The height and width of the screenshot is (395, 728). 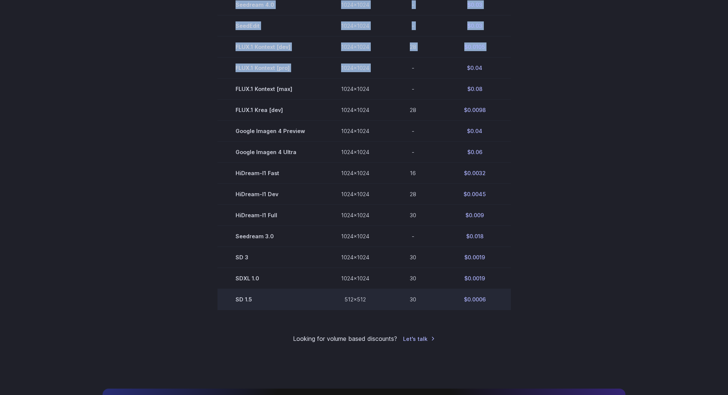 What do you see at coordinates (475, 110) in the screenshot?
I see `td: $0.0098` at bounding box center [475, 110].